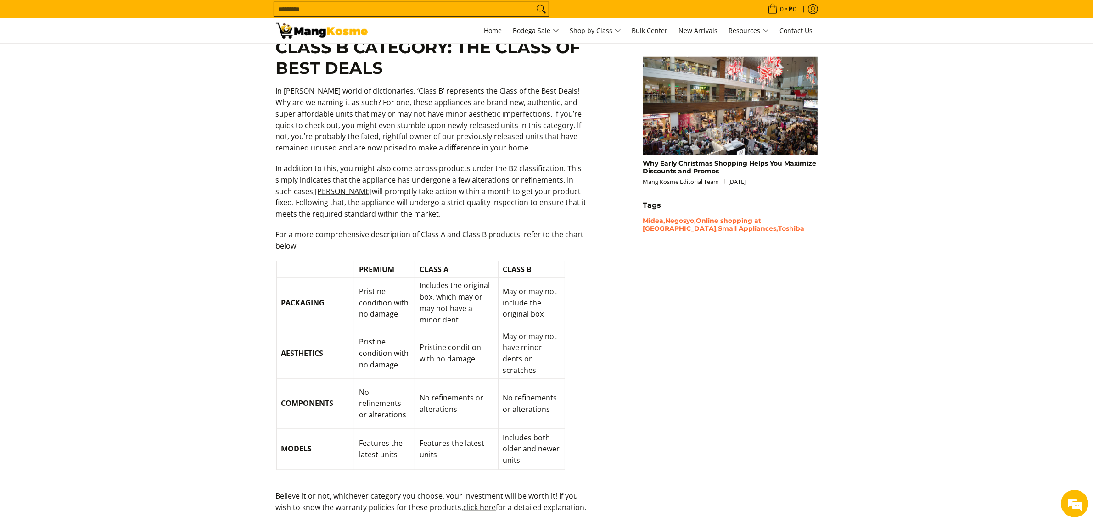  What do you see at coordinates (541, 9) in the screenshot?
I see `button: Search` at bounding box center [541, 9].